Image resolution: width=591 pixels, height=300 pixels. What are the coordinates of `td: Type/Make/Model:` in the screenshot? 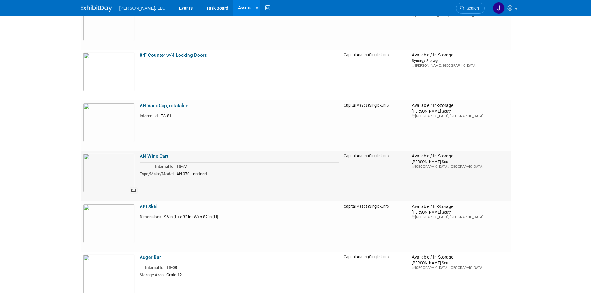 It's located at (157, 173).